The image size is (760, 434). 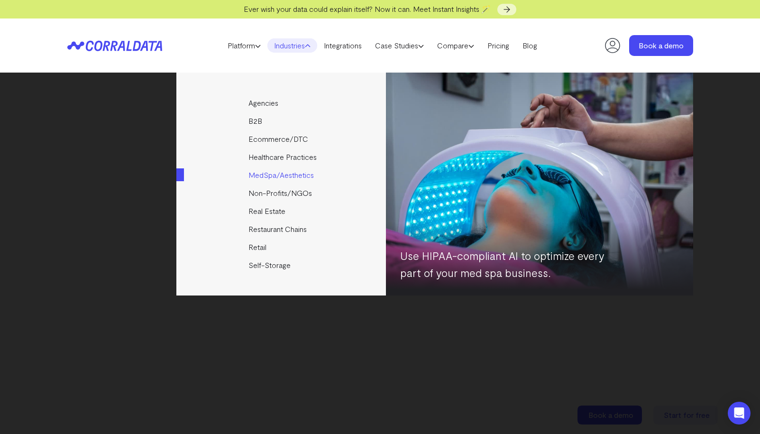 What do you see at coordinates (281, 175) in the screenshot?
I see `a: MedSpa/Aesthetics` at bounding box center [281, 175].